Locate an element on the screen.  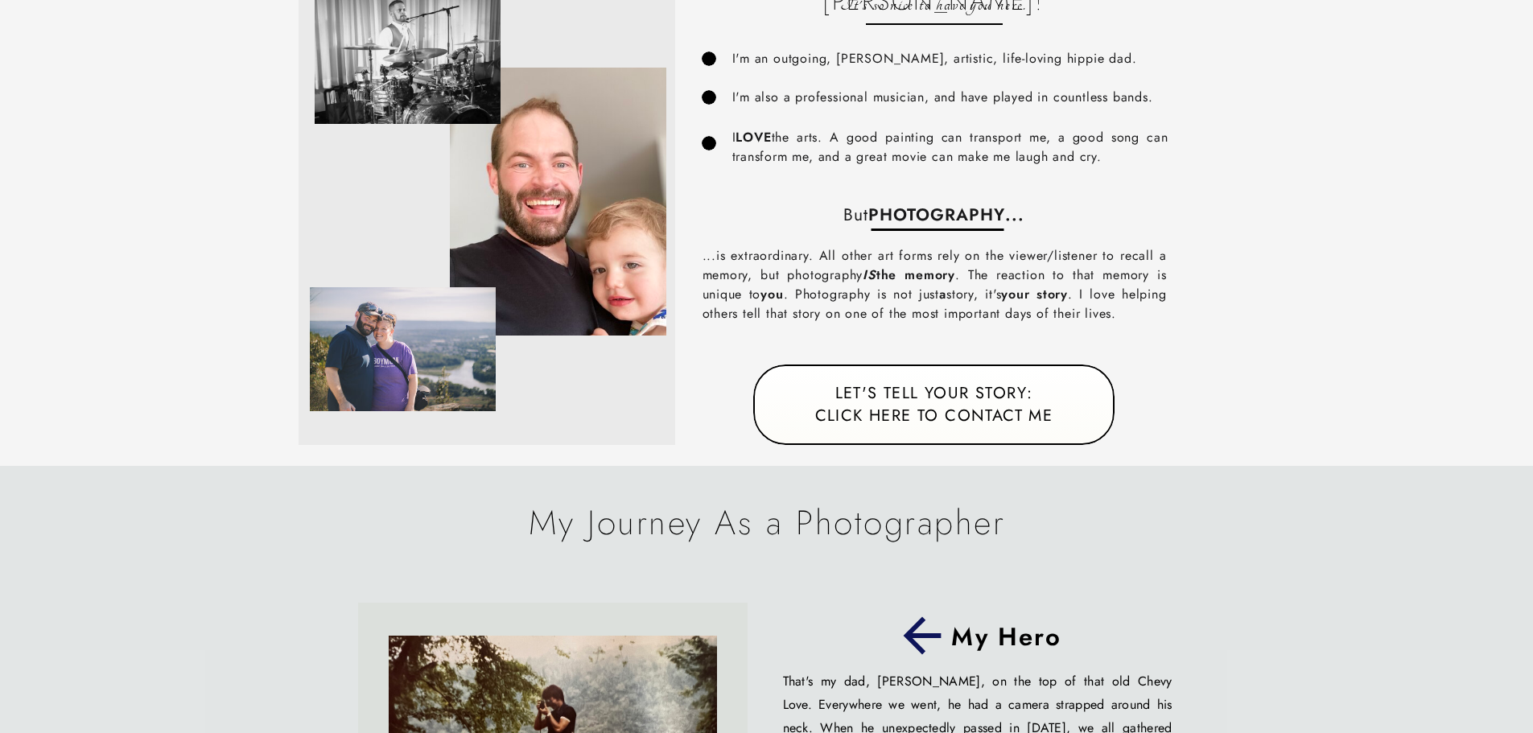
h2: My Journey As a Photographer is located at coordinates (767, 521).